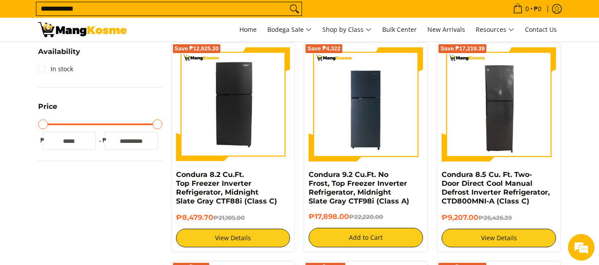  I want to click on span: Bodega Sale, so click(289, 30).